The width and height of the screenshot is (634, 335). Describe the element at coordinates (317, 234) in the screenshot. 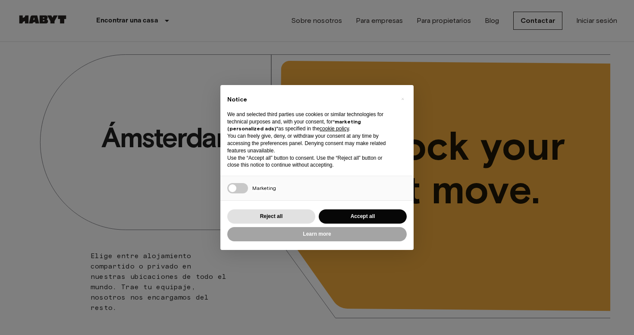

I see `button: Learn more` at that location.